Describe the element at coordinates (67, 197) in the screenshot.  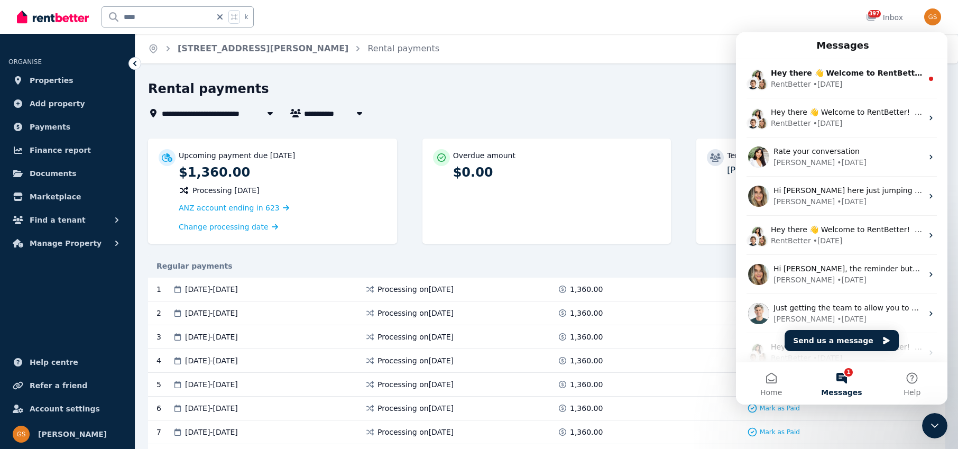
I see `a: Marketplace` at that location.